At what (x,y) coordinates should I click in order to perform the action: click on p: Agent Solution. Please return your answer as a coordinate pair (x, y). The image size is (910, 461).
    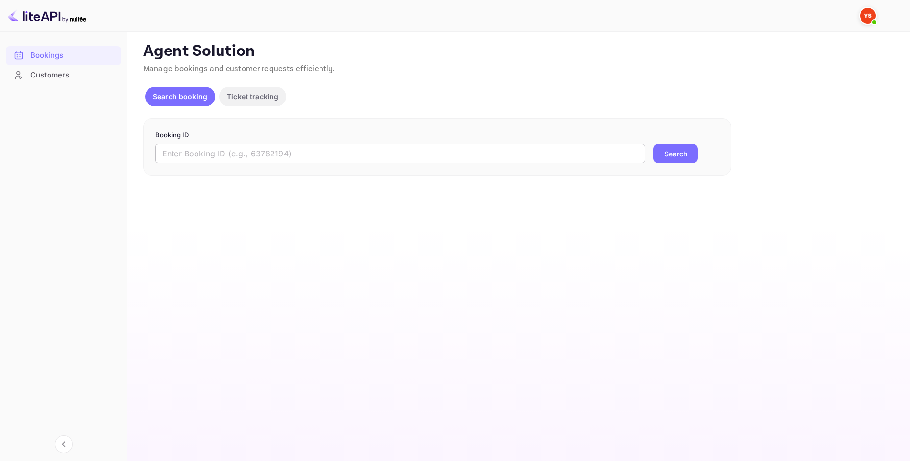
    Looking at the image, I should click on (518, 51).